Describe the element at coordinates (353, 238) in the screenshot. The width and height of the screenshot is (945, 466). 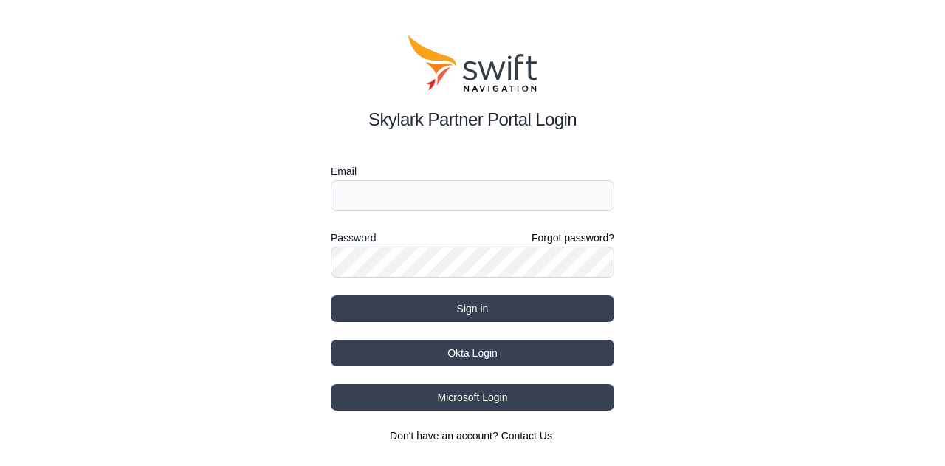
I see `label: Password` at that location.